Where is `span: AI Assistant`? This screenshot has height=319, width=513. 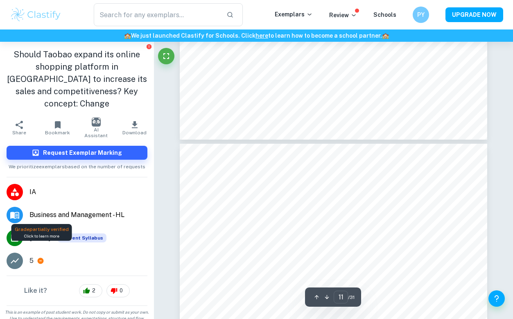
span: AI Assistant is located at coordinates (96, 133).